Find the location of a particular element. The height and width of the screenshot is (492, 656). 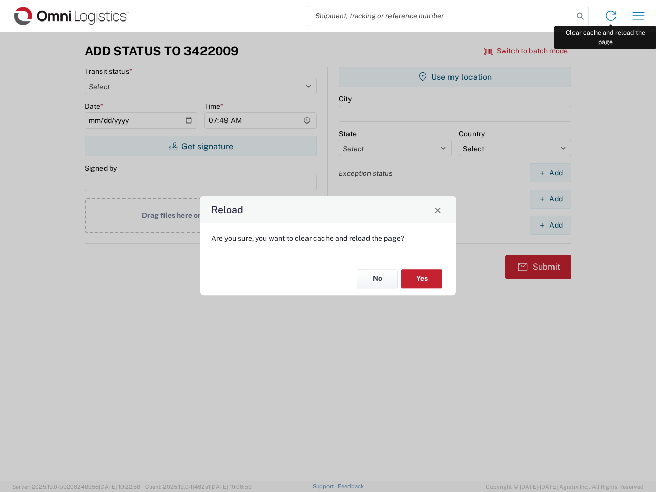

button: Close is located at coordinates (438, 210).